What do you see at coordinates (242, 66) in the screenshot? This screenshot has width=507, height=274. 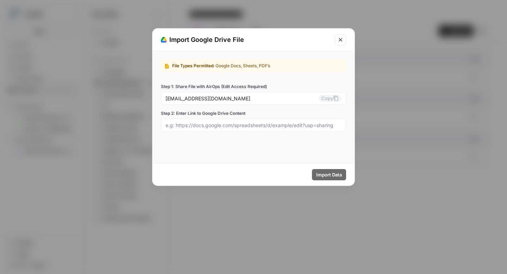 I see `span: : Google Docs, Sheets, PDF’s` at bounding box center [242, 66].